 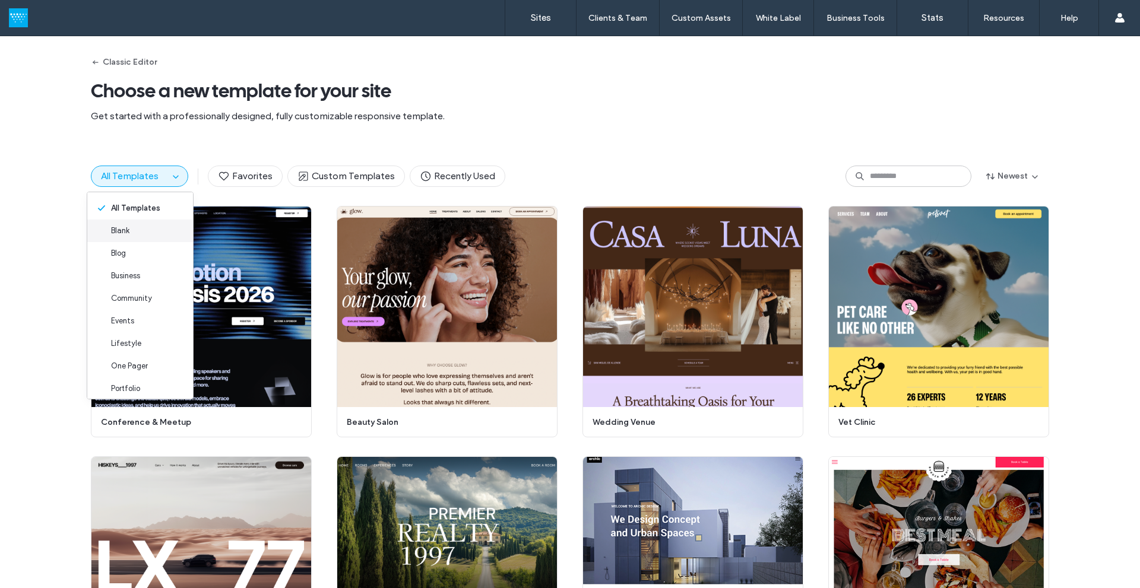 I want to click on span: Custom Templates, so click(x=346, y=176).